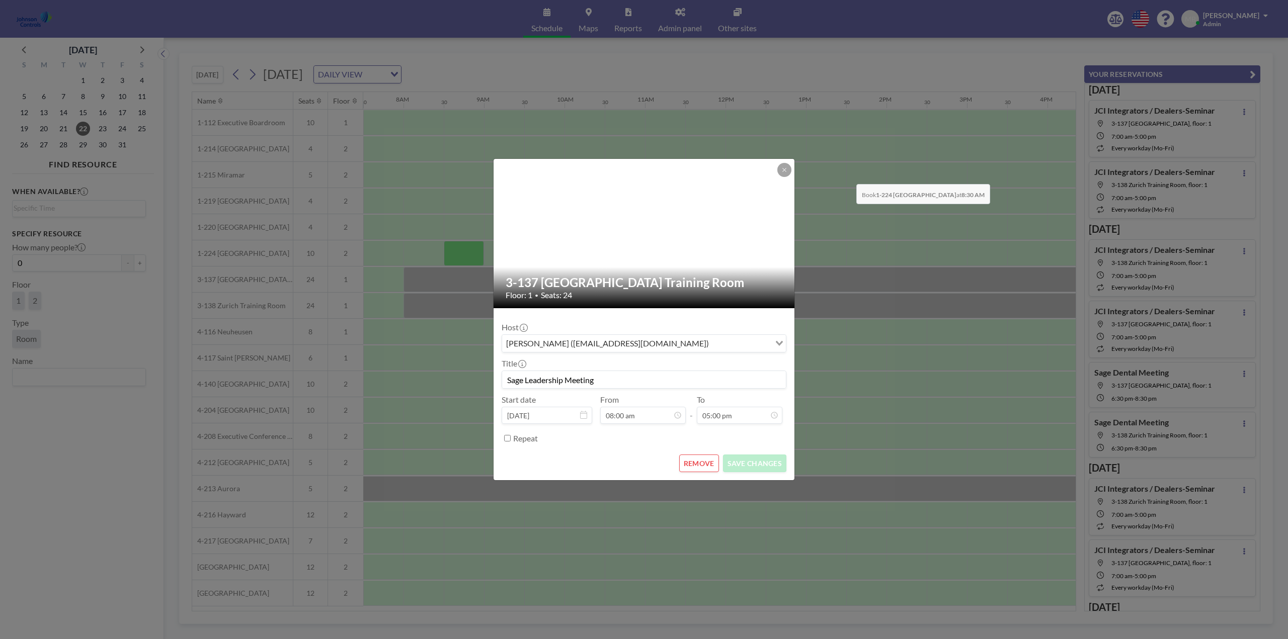  What do you see at coordinates (519, 295) in the screenshot?
I see `span: Floor: 1` at bounding box center [519, 295].